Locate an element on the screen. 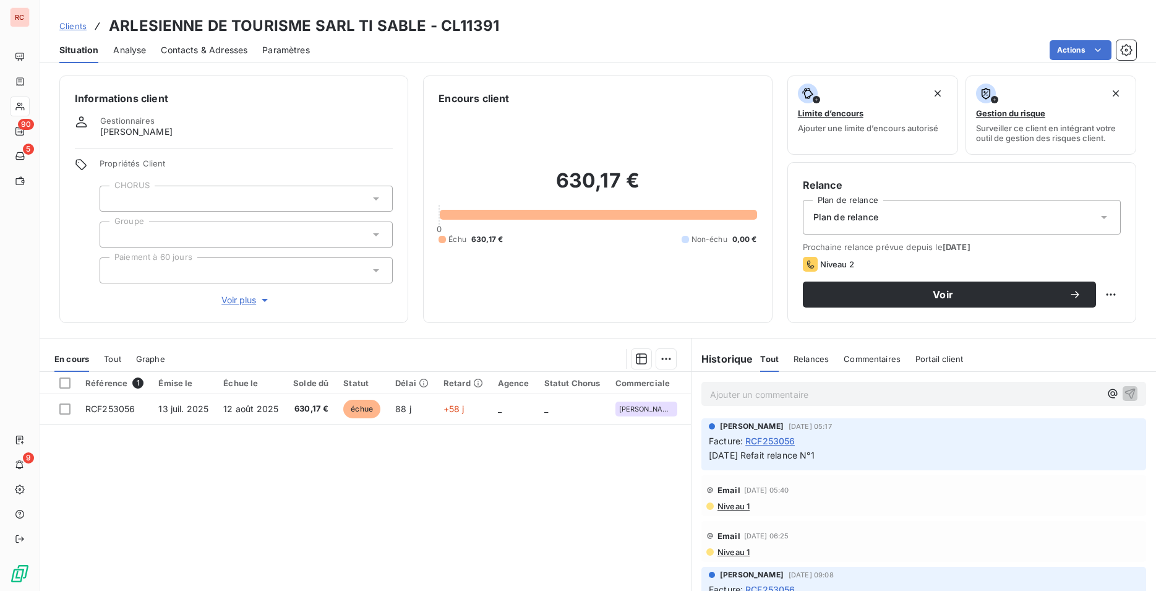  img: Logo LeanPay is located at coordinates (20, 573).